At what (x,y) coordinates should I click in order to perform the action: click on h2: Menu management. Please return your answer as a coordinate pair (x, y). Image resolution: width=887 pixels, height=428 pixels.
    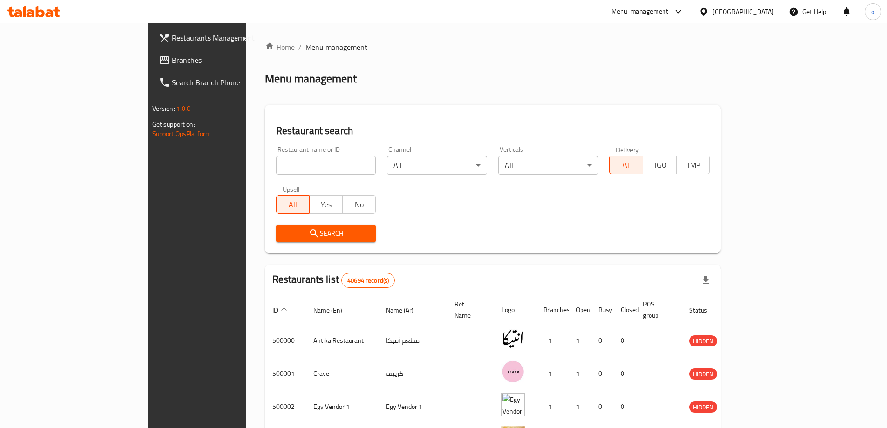
    Looking at the image, I should click on (311, 79).